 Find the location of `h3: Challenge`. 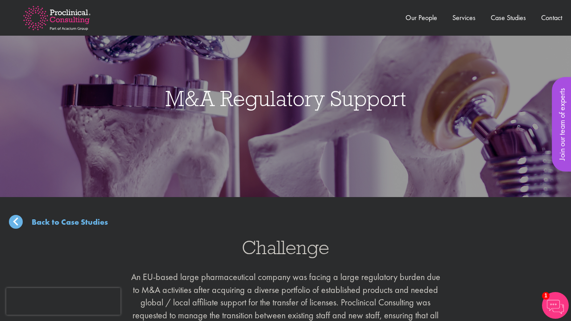

h3: Challenge is located at coordinates (285, 248).